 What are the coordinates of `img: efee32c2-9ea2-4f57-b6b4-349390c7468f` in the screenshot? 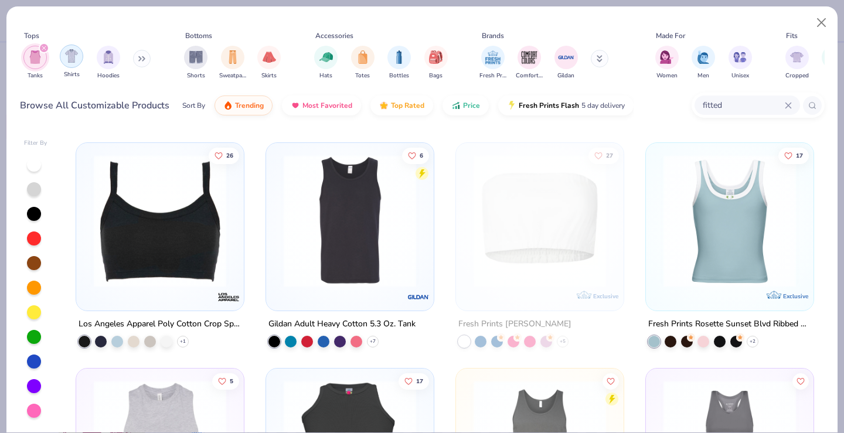 It's located at (540, 221).